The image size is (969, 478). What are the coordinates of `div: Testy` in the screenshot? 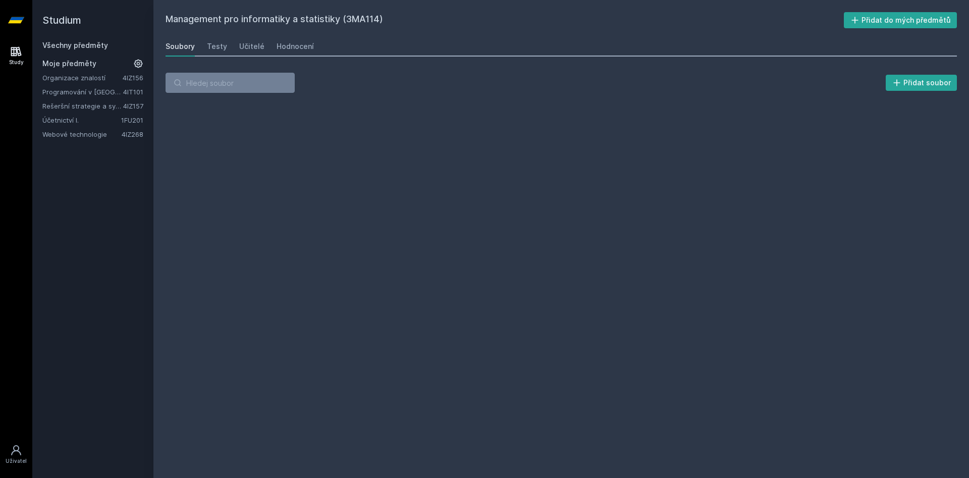 It's located at (217, 46).